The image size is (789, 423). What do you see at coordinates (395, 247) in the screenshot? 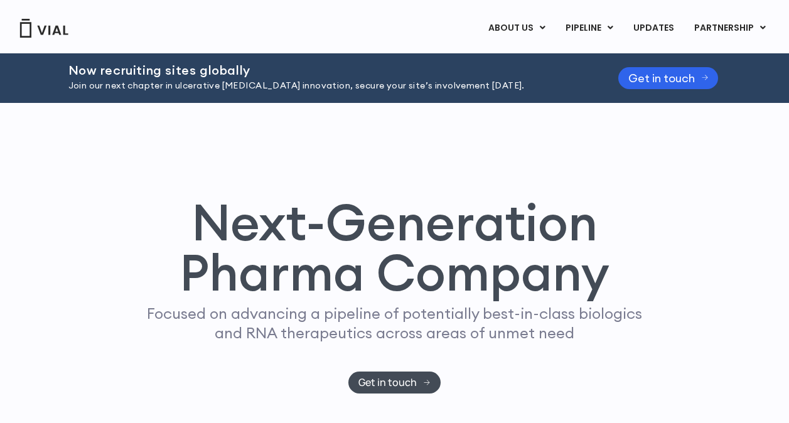
I see `h1: Next-Generation Pharma Company` at bounding box center [395, 247].